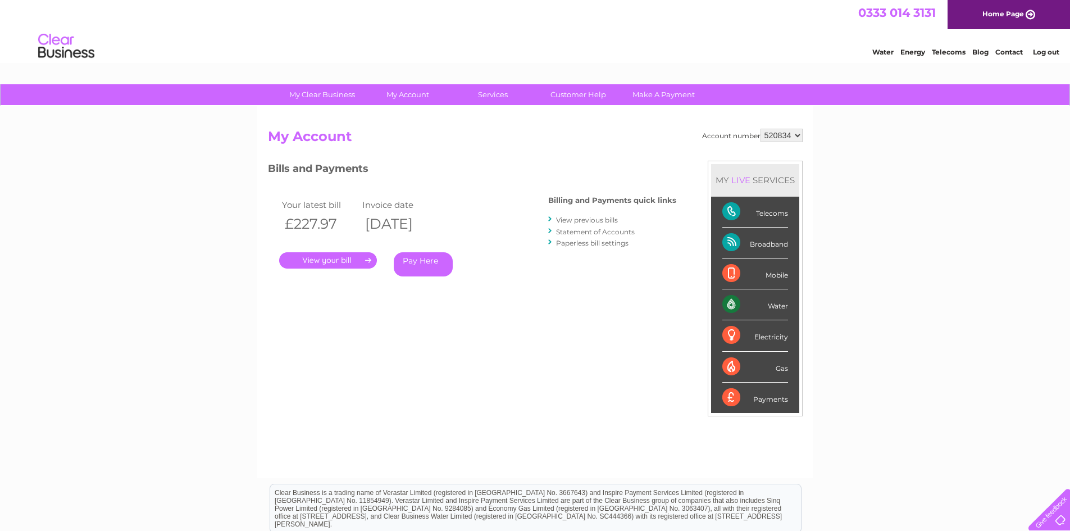  Describe the element at coordinates (755, 398) in the screenshot. I see `div: Payments` at that location.